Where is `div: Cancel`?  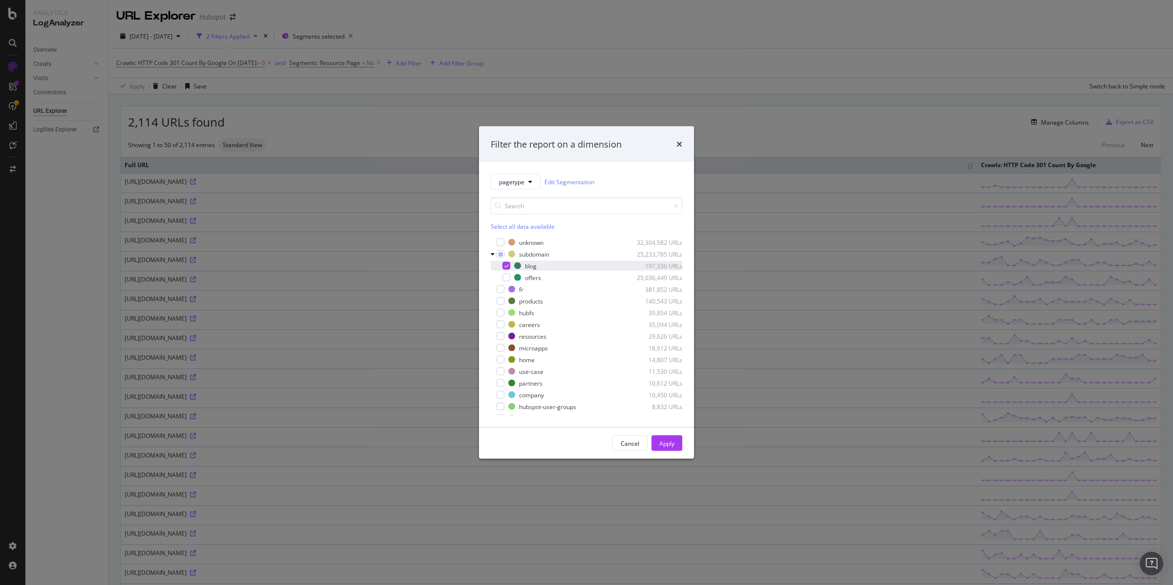
div: Cancel is located at coordinates (630, 443).